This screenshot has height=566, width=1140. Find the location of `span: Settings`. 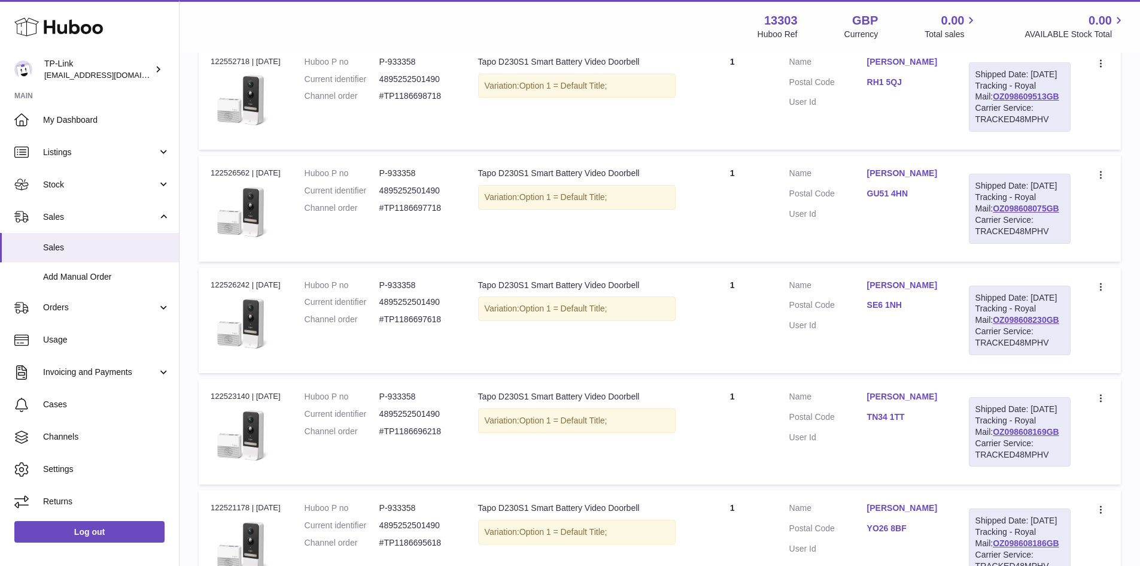

span: Settings is located at coordinates (107, 469).